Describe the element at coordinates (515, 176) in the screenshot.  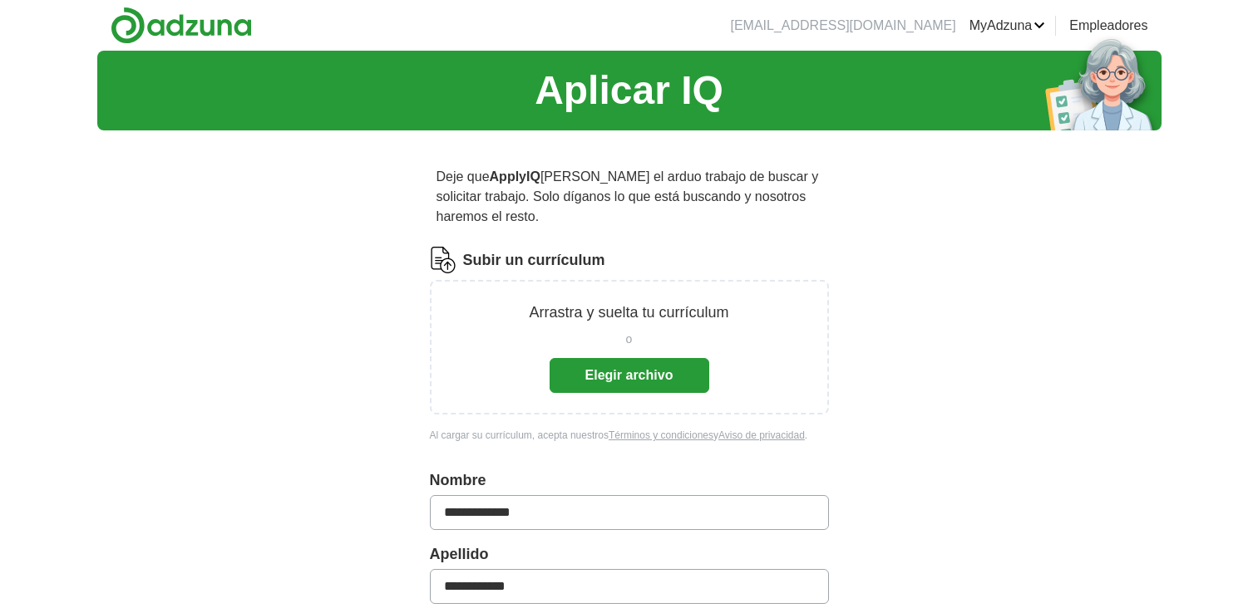
I see `strong: ApplyIQ` at that location.